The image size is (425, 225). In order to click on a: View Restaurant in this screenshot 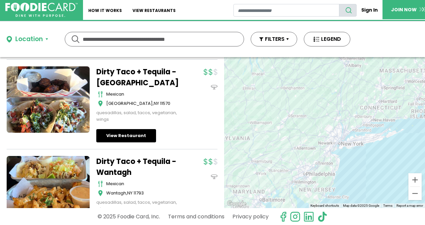, I will do `click(126, 136)`.